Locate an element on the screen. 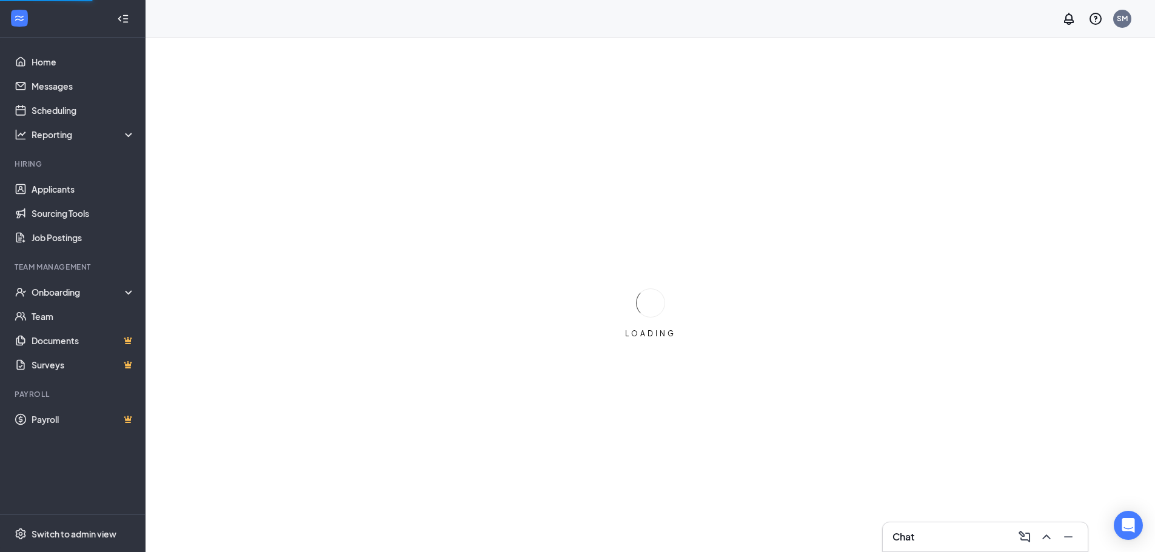 The width and height of the screenshot is (1155, 552). svg: Analysis is located at coordinates (21, 135).